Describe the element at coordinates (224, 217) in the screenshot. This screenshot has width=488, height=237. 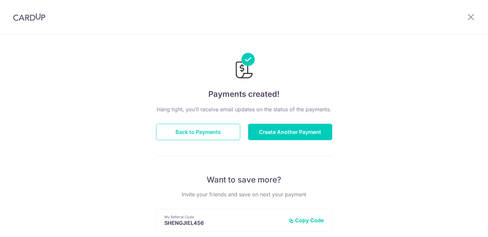
I see `p: My Referral Code` at that location.